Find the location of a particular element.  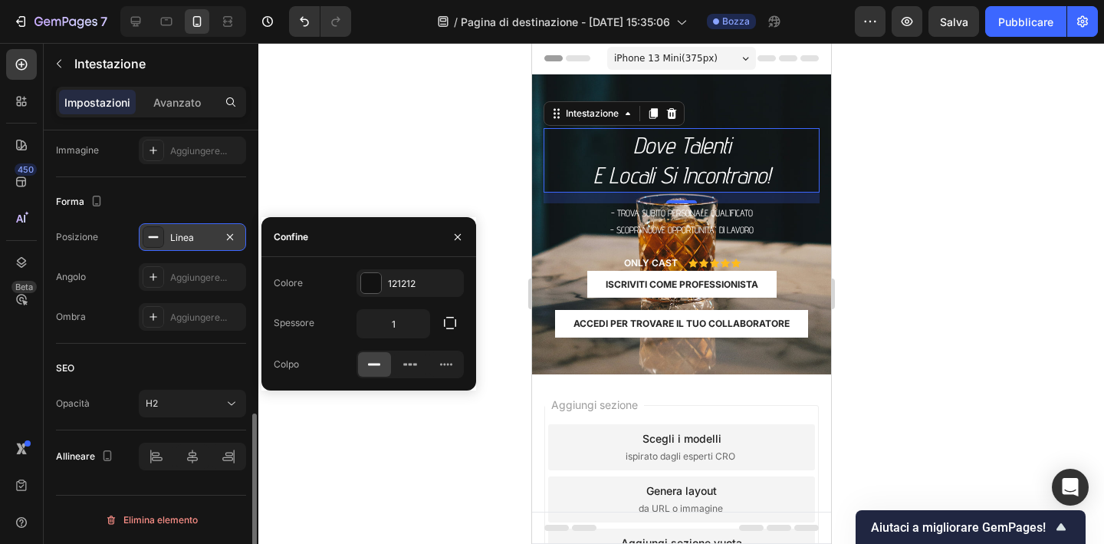

button: Salva is located at coordinates (954, 21).